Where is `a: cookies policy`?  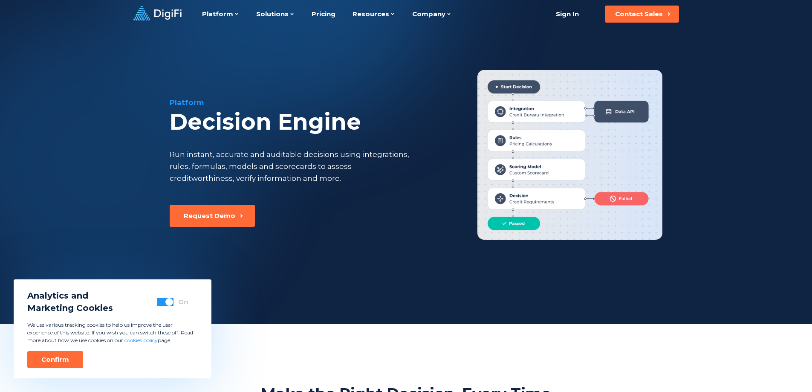 a: cookies policy is located at coordinates (141, 340).